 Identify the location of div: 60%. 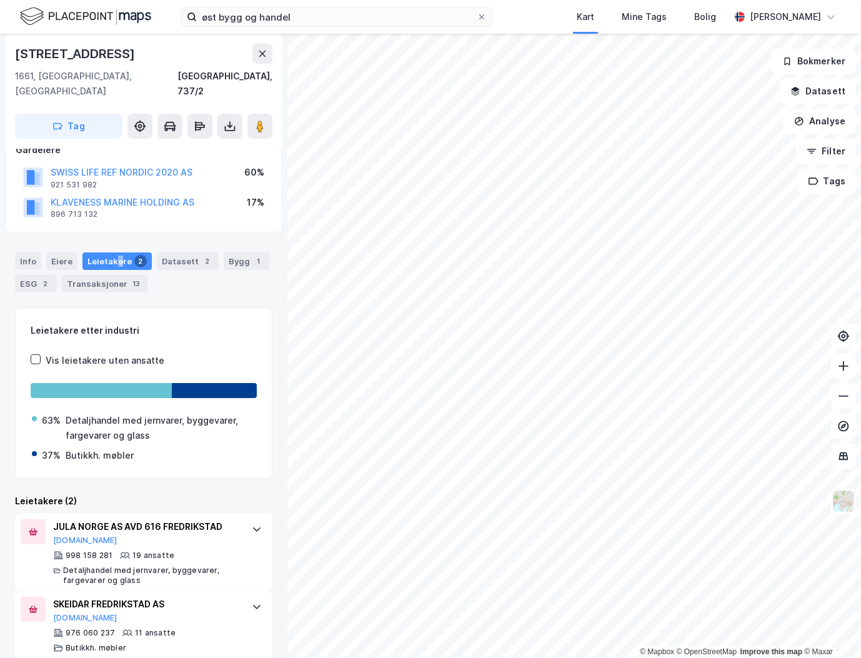
(254, 173).